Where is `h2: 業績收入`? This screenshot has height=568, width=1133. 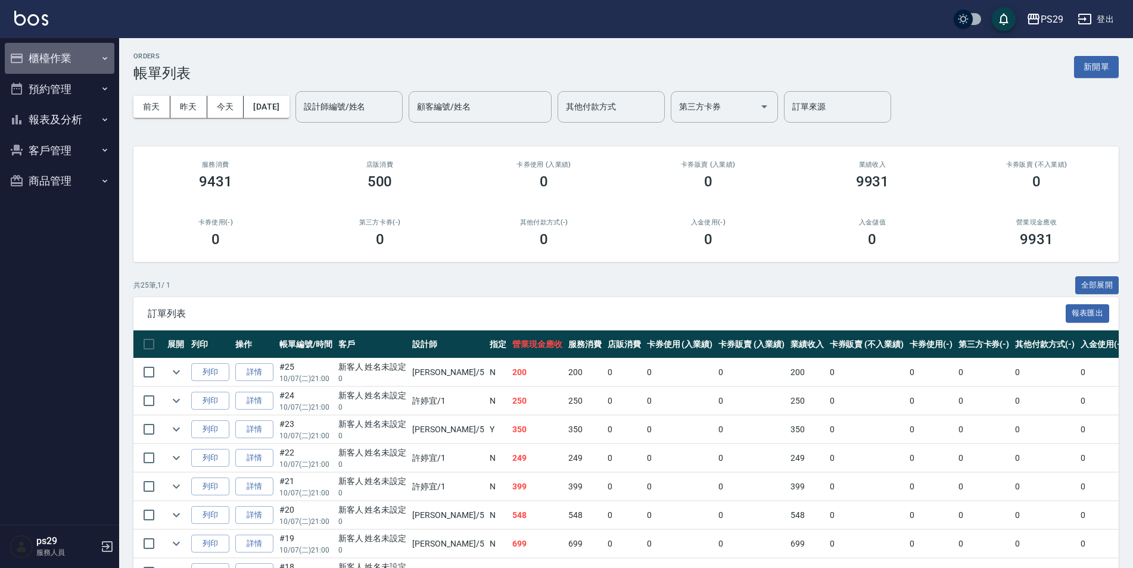
h2: 業績收入 is located at coordinates (873, 164).